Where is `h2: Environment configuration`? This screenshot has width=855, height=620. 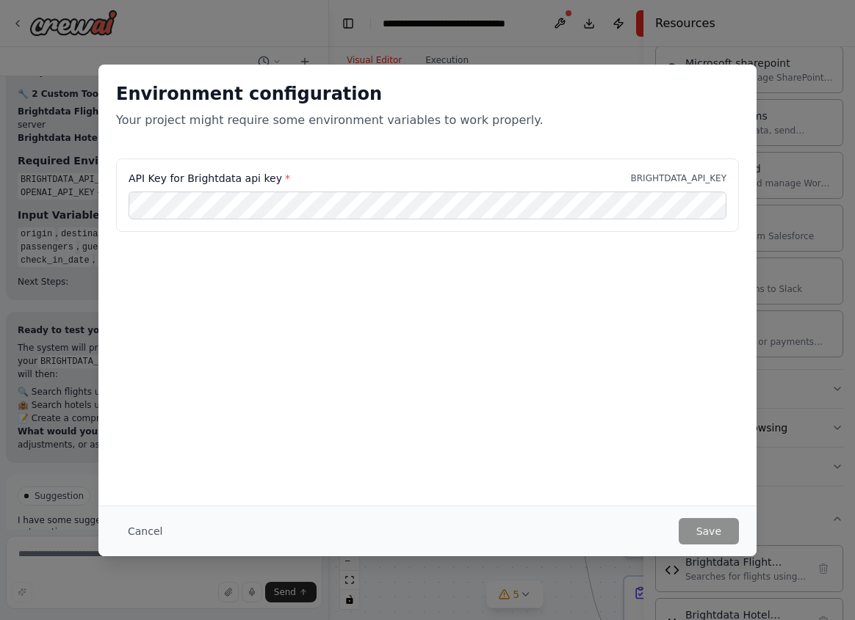 h2: Environment configuration is located at coordinates (427, 94).